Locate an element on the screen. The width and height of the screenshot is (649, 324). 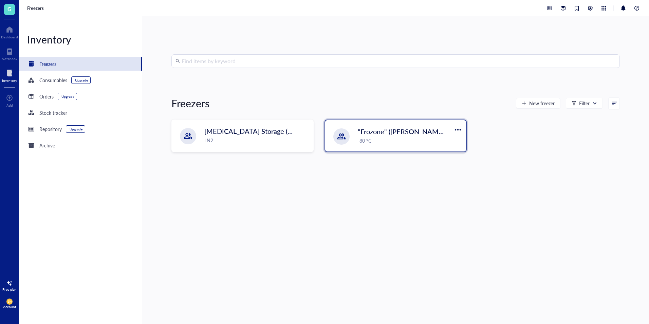
div: Dashboard is located at coordinates (9, 37).